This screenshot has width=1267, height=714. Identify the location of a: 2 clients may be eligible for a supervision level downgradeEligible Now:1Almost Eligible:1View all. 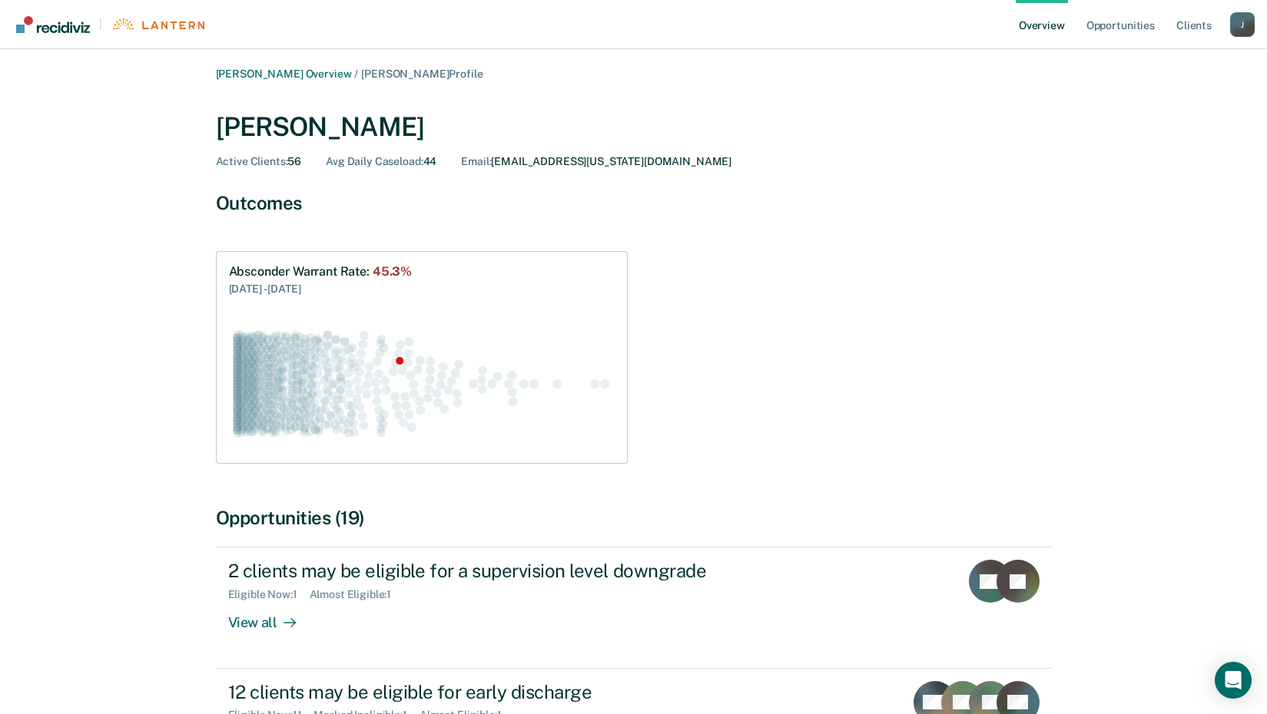
(634, 608).